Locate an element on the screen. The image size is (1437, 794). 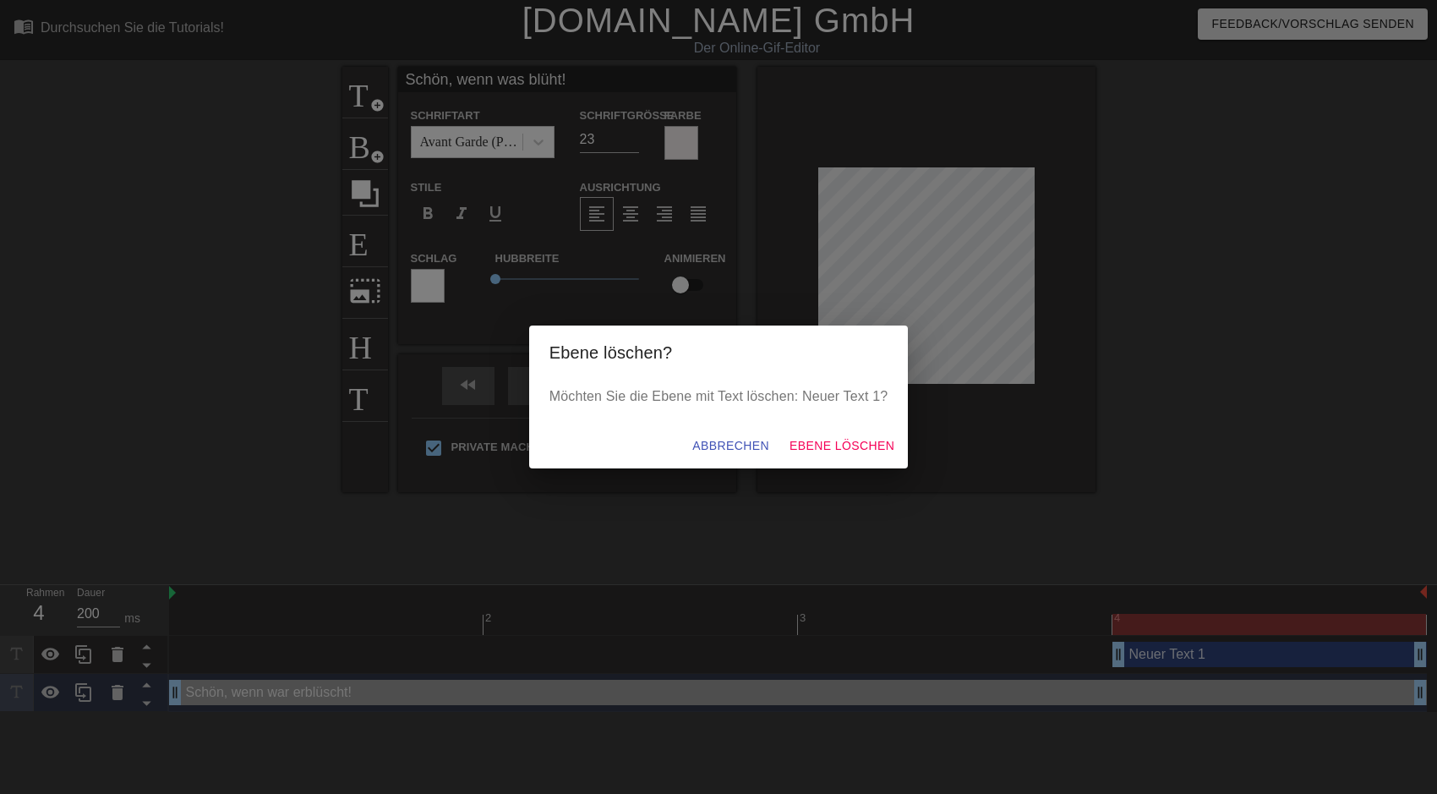
p: Möchten Sie die Ebene mit Text löschen: Neuer Text 1? is located at coordinates (719, 397).